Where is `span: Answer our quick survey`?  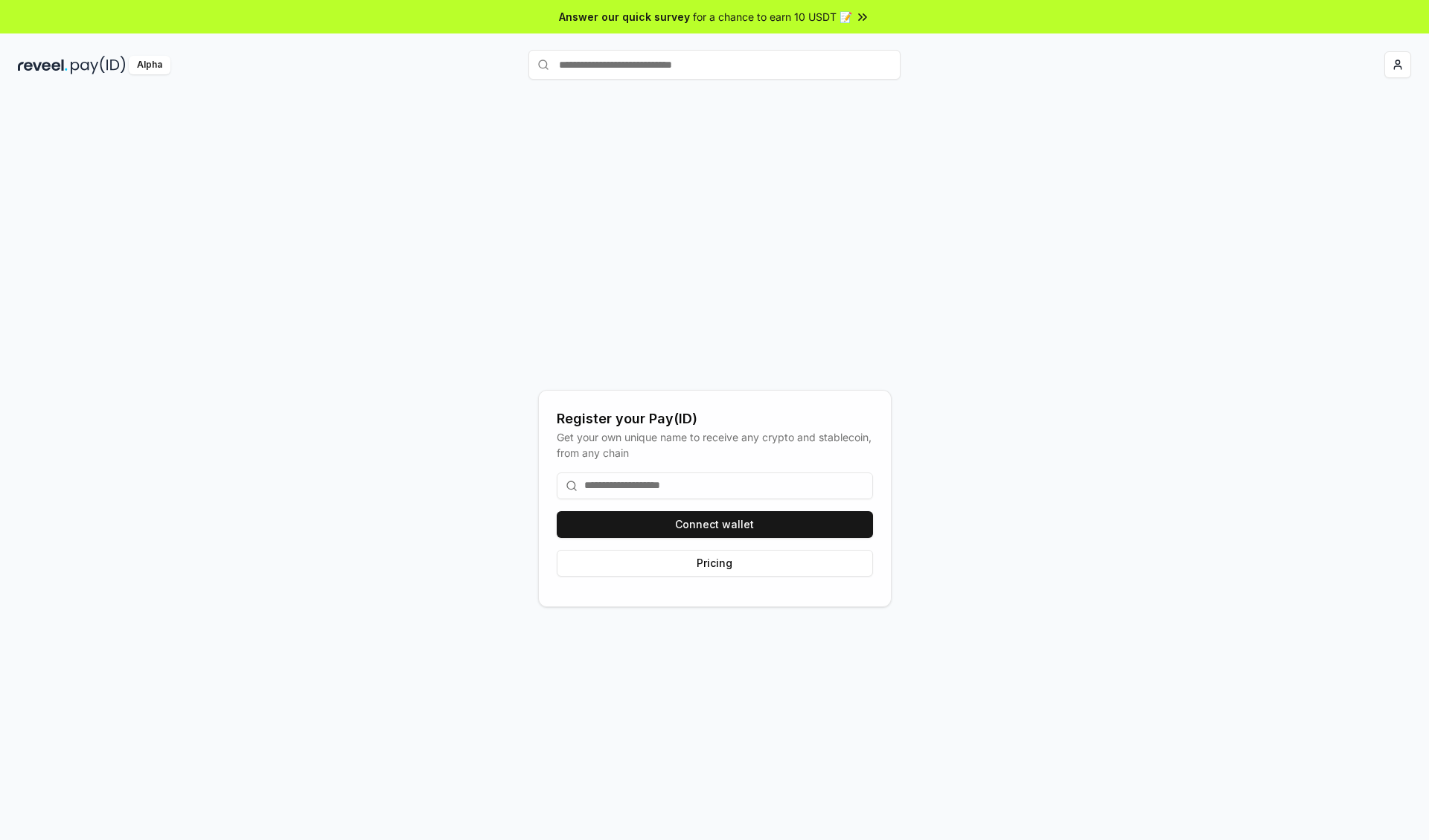 span: Answer our quick survey is located at coordinates (625, 16).